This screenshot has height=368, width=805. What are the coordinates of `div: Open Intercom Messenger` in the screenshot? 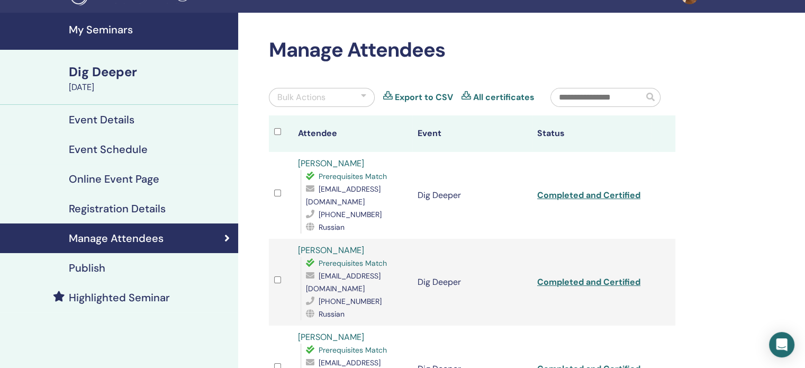 It's located at (782, 345).